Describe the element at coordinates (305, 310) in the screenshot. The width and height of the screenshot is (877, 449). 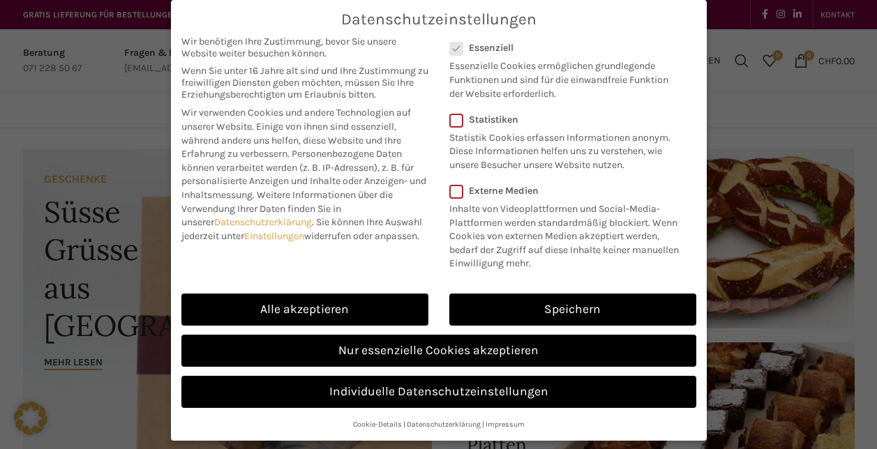
I see `a: Alle akzeptieren` at that location.